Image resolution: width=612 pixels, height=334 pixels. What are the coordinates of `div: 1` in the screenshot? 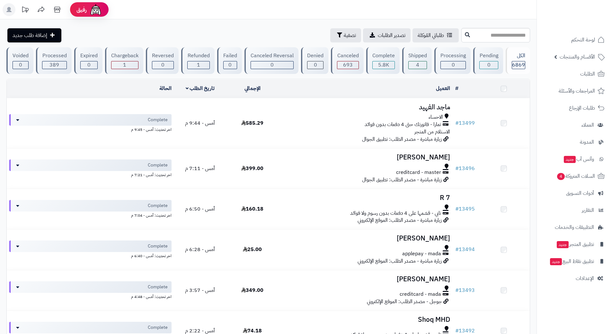 It's located at (125, 65).